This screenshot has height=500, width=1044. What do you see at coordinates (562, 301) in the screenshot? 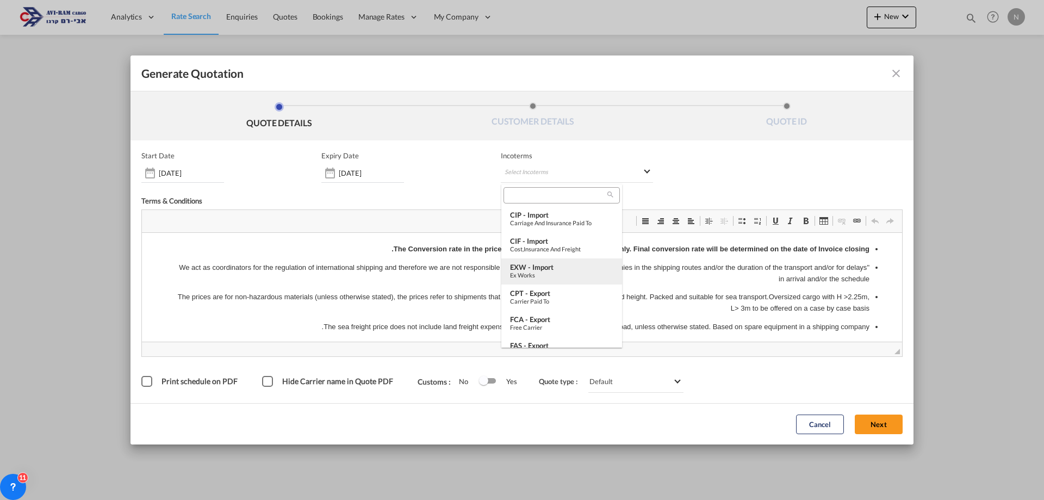
I see `div: Carrier Paid to` at bounding box center [562, 301].